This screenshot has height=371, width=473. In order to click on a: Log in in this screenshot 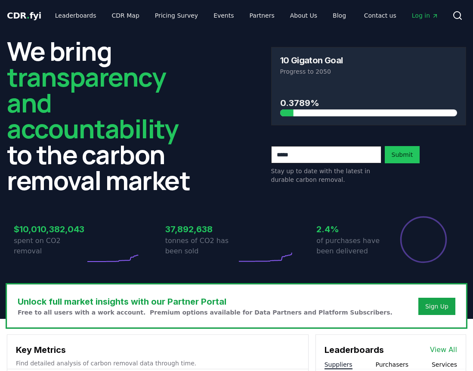, I will do `click(425, 15)`.